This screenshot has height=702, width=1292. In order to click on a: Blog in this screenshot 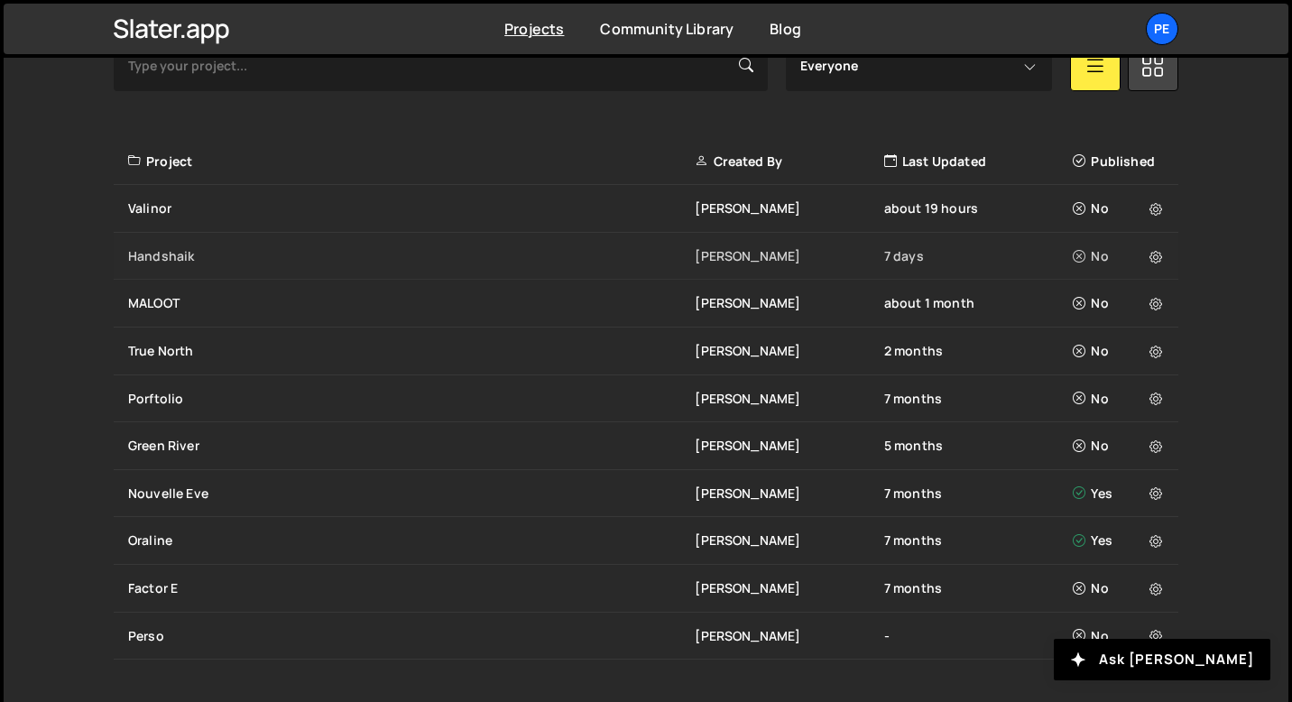, I will do `click(785, 29)`.